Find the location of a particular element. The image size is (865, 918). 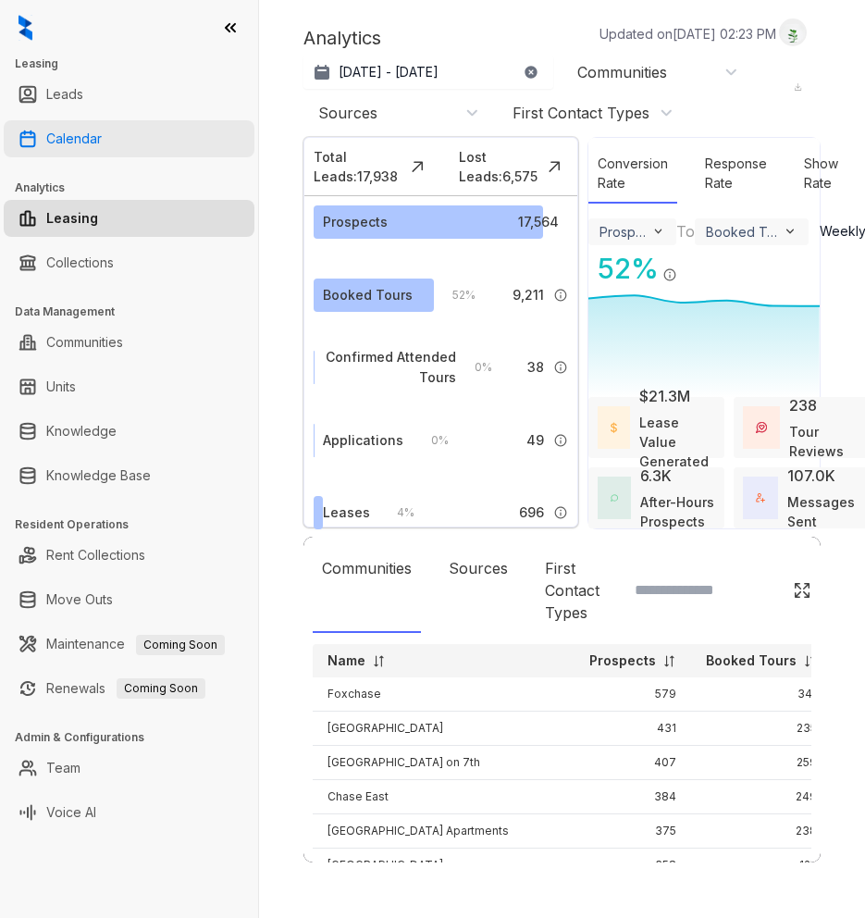

td: 249 is located at coordinates (762, 797).